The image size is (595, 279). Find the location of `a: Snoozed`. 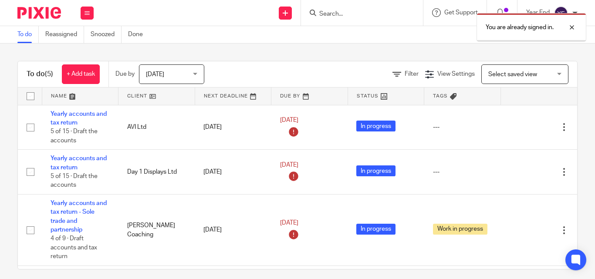

a: Snoozed is located at coordinates (106, 34).